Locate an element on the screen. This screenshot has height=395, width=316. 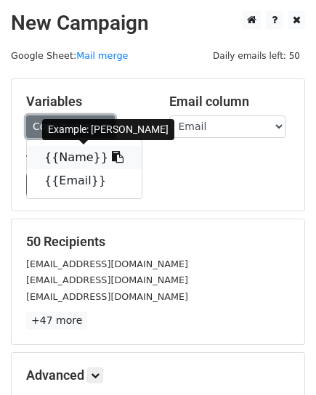
h2: New Campaign is located at coordinates (157, 23).